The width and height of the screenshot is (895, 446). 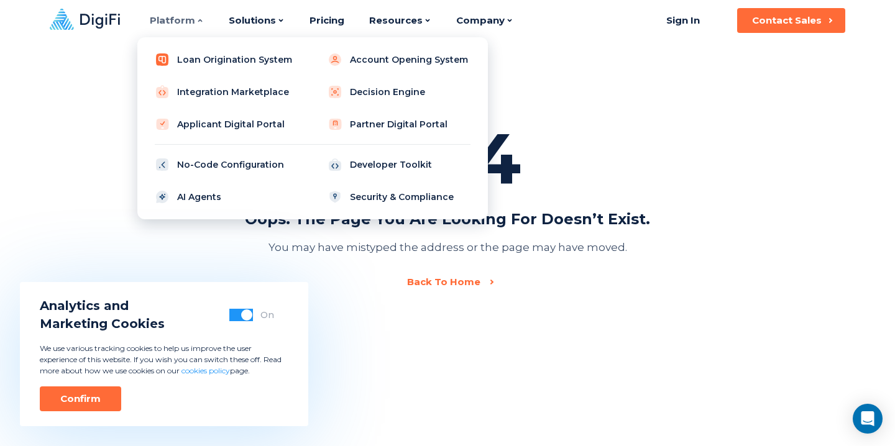 What do you see at coordinates (267, 315) in the screenshot?
I see `div: On` at bounding box center [267, 315].